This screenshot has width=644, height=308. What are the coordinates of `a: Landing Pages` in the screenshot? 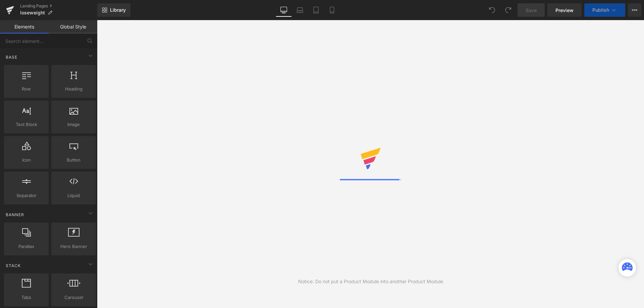 It's located at (59, 6).